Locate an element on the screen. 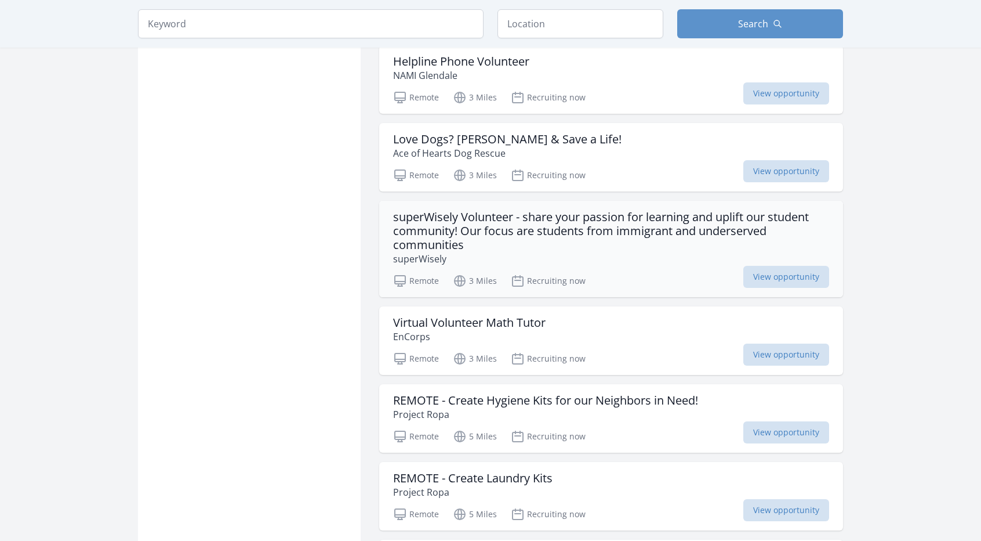 Image resolution: width=981 pixels, height=541 pixels. p: EnCorps is located at coordinates (469, 336).